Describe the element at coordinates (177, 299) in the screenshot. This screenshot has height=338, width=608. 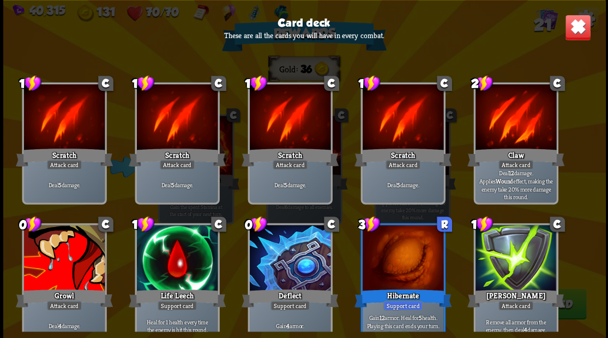
I see `div: Life Leech` at that location.